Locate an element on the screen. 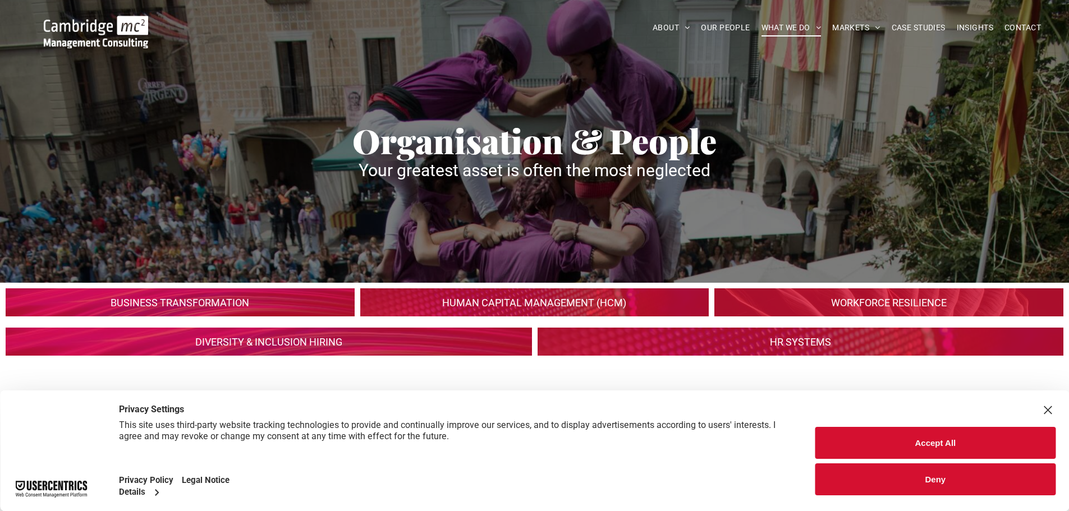 The width and height of the screenshot is (1069, 511). a: MARKETS is located at coordinates (855, 27).